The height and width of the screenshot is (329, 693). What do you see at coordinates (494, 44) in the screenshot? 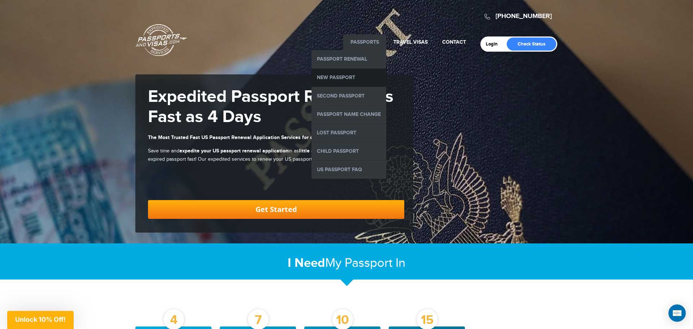
I see `a: Login` at bounding box center [494, 44].